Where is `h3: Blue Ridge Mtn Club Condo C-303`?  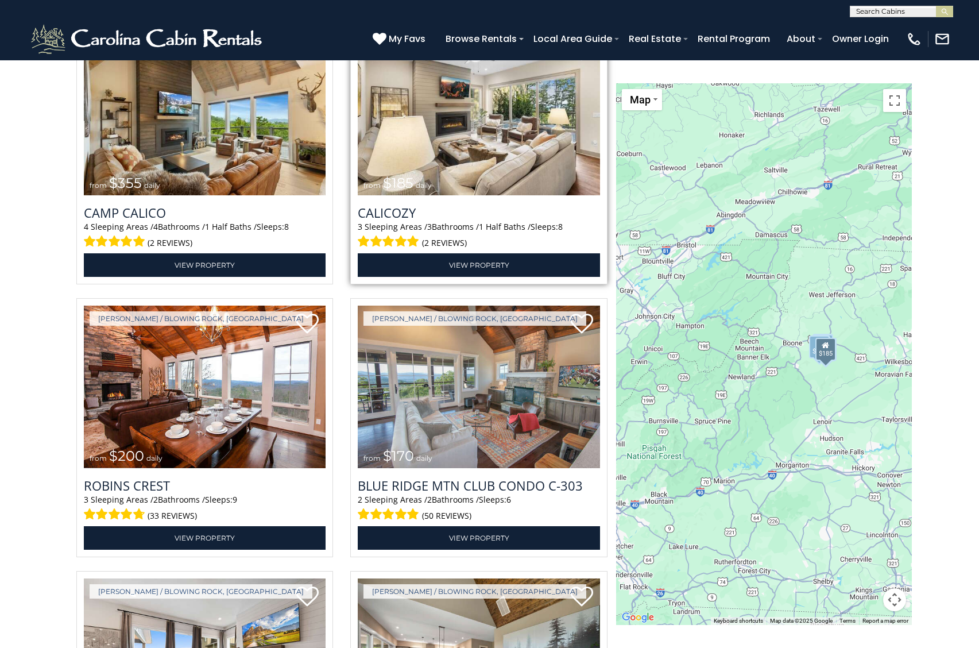
h3: Blue Ridge Mtn Club Condo C-303 is located at coordinates (479, 485).